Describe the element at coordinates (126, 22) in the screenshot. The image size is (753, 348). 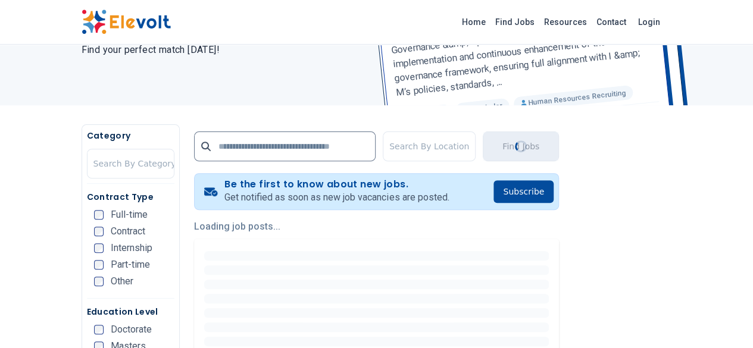
I see `img: Elevolt` at that location.